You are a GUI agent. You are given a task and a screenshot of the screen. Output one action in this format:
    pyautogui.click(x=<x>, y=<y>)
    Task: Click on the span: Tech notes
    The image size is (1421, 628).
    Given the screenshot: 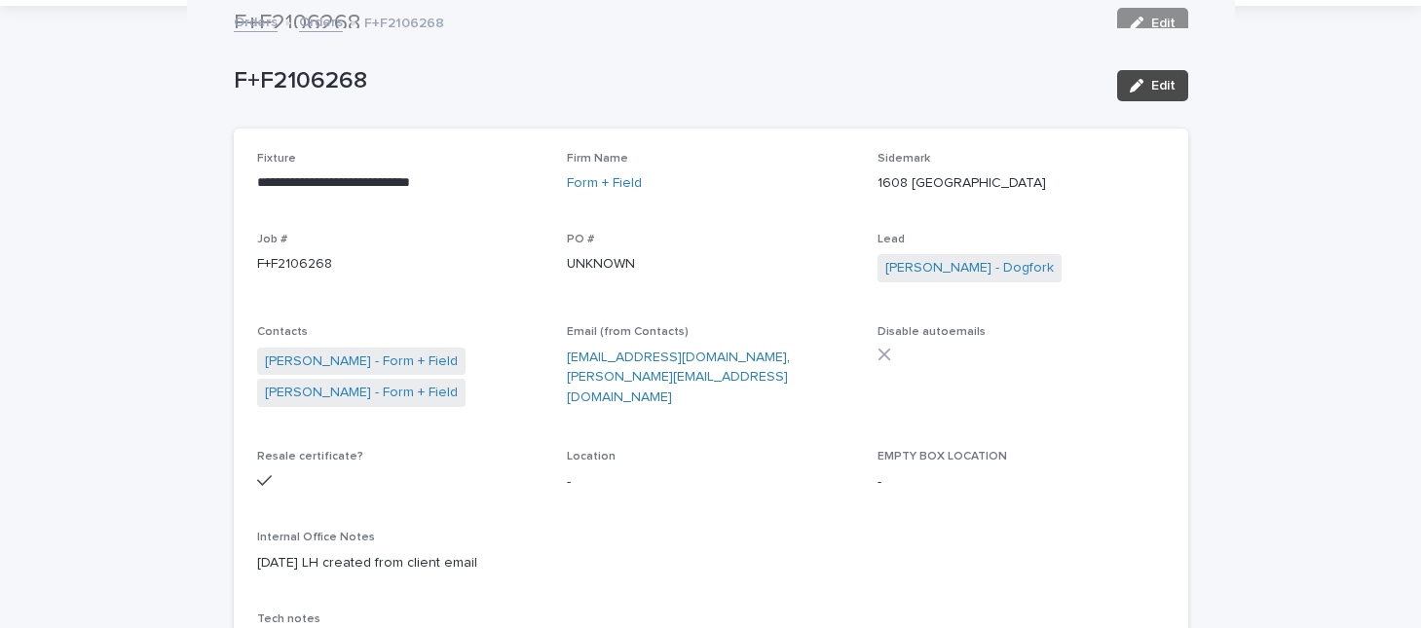 What is the action you would take?
    pyautogui.click(x=288, y=619)
    